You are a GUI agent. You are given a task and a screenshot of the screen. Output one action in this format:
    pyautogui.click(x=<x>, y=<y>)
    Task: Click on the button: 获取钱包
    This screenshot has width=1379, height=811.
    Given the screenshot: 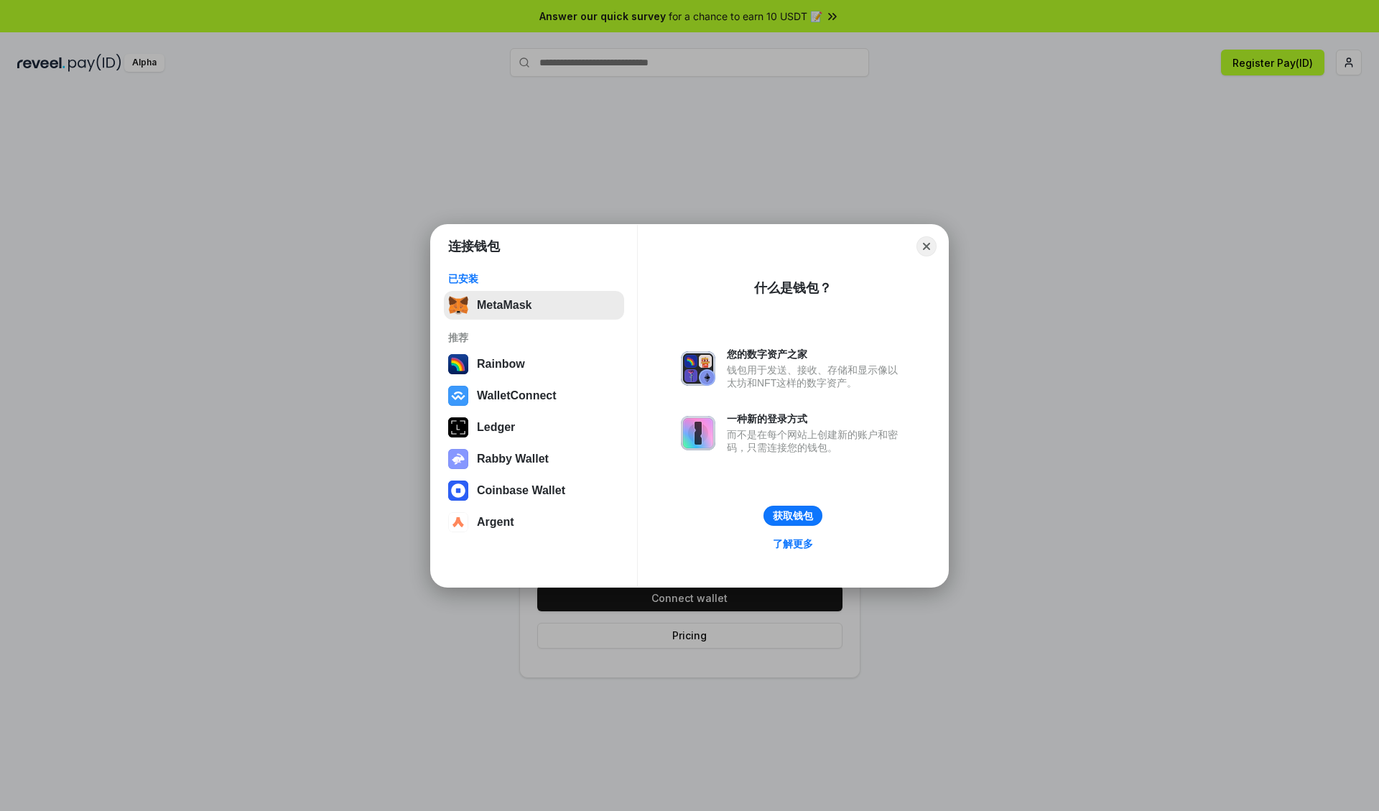 What is the action you would take?
    pyautogui.click(x=793, y=516)
    